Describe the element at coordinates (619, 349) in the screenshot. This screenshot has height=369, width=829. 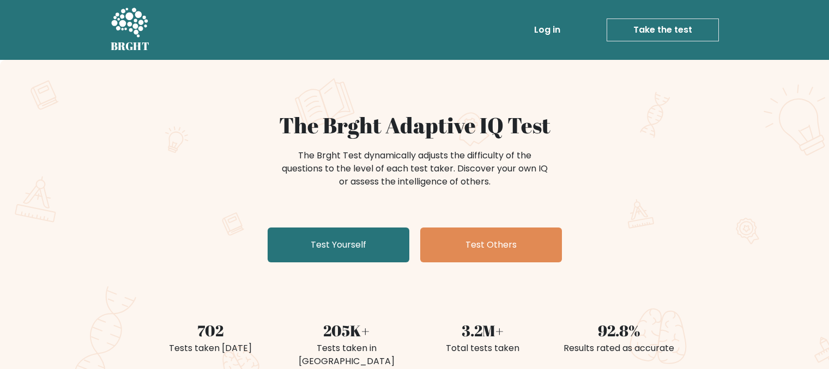
I see `div: Results rated as accurate` at that location.